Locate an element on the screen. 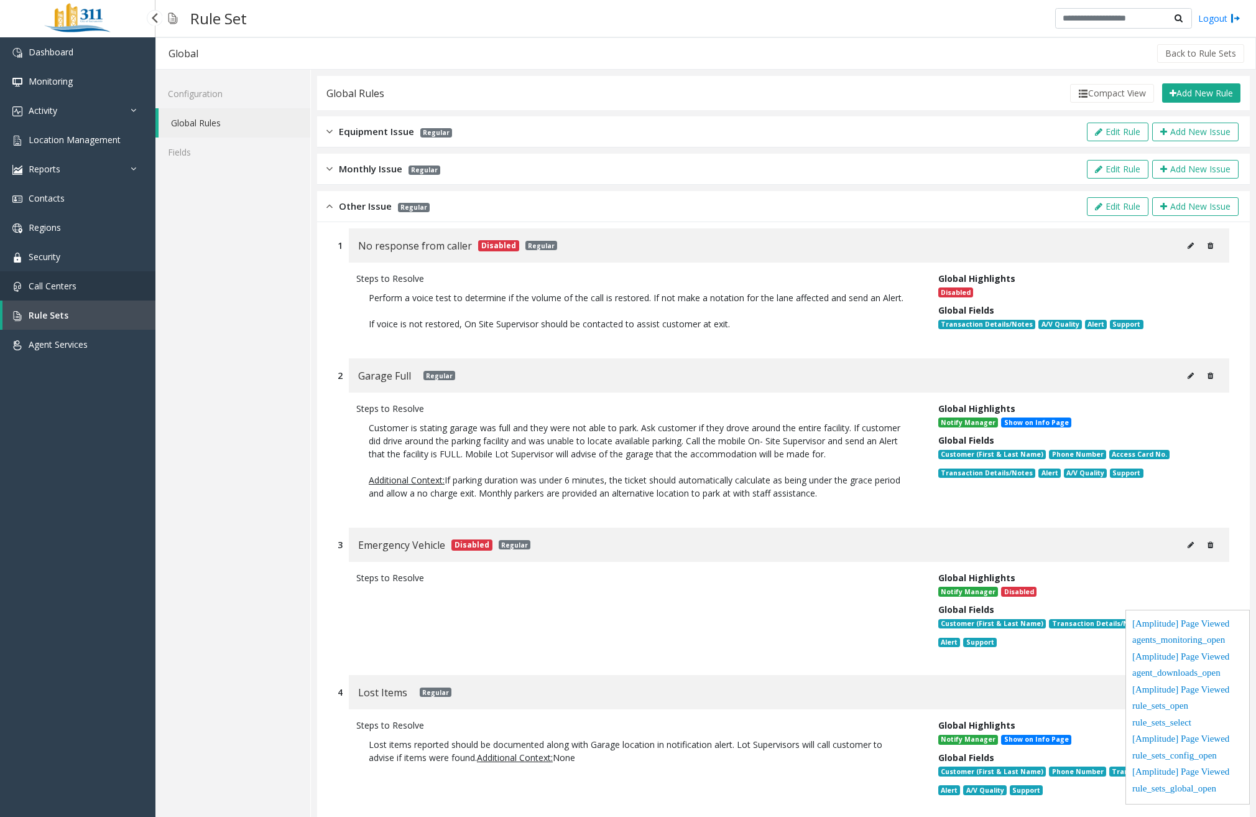  span: Location Management is located at coordinates (75, 139).